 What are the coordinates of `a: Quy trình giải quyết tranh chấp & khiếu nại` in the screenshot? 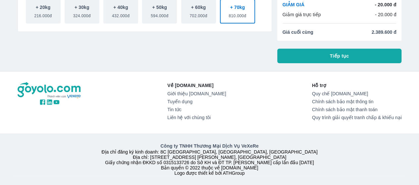 It's located at (356, 117).